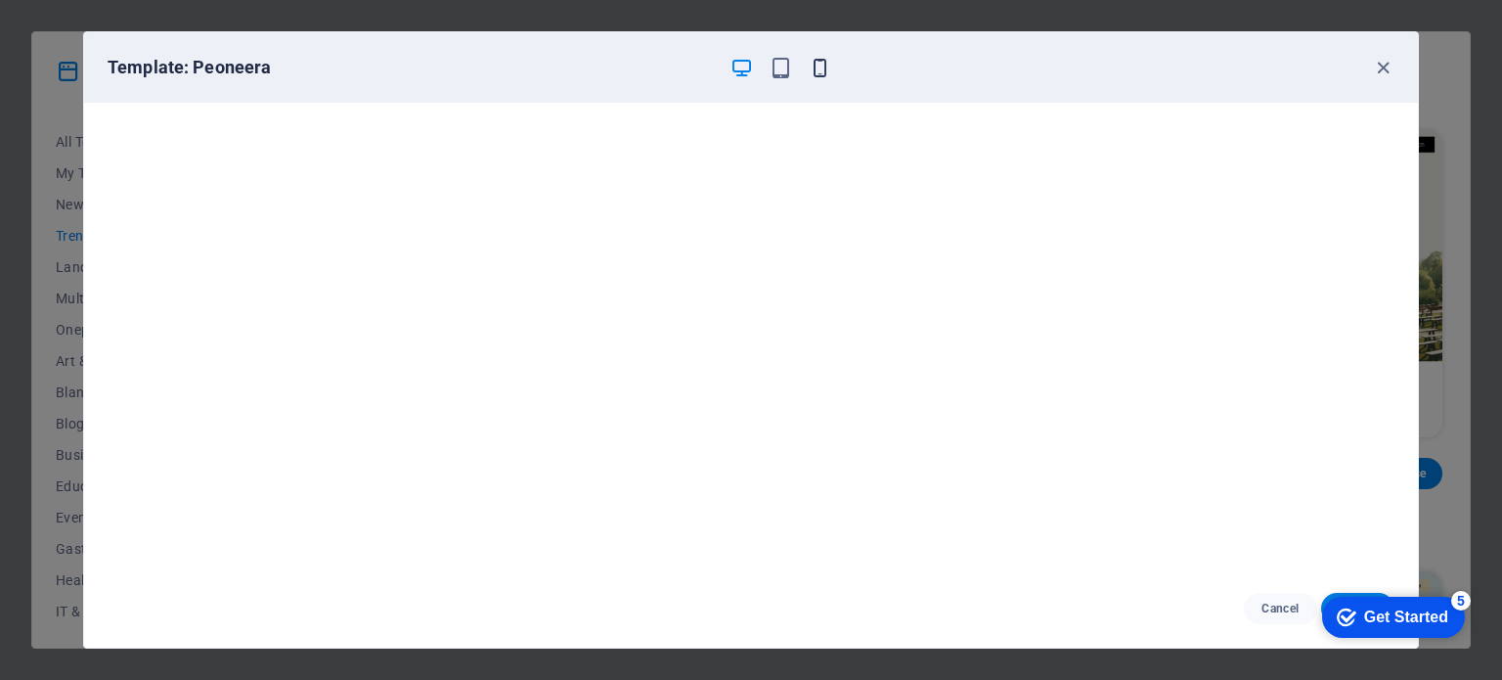 The image size is (1502, 680). I want to click on h6: Template: Peoneera, so click(411, 67).